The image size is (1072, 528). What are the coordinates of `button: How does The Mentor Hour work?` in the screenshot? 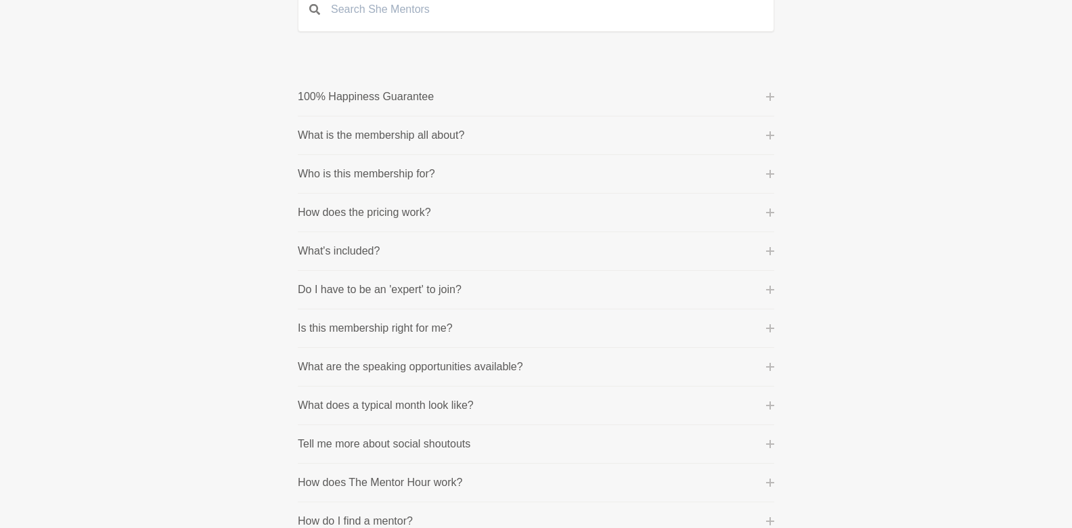 It's located at (536, 482).